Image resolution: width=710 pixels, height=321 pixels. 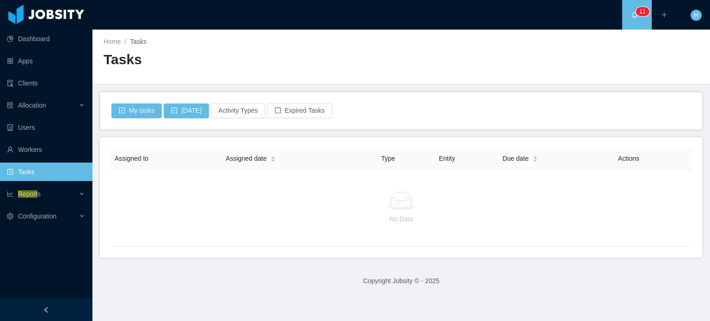 I want to click on a: icon: appstoreApps, so click(x=46, y=61).